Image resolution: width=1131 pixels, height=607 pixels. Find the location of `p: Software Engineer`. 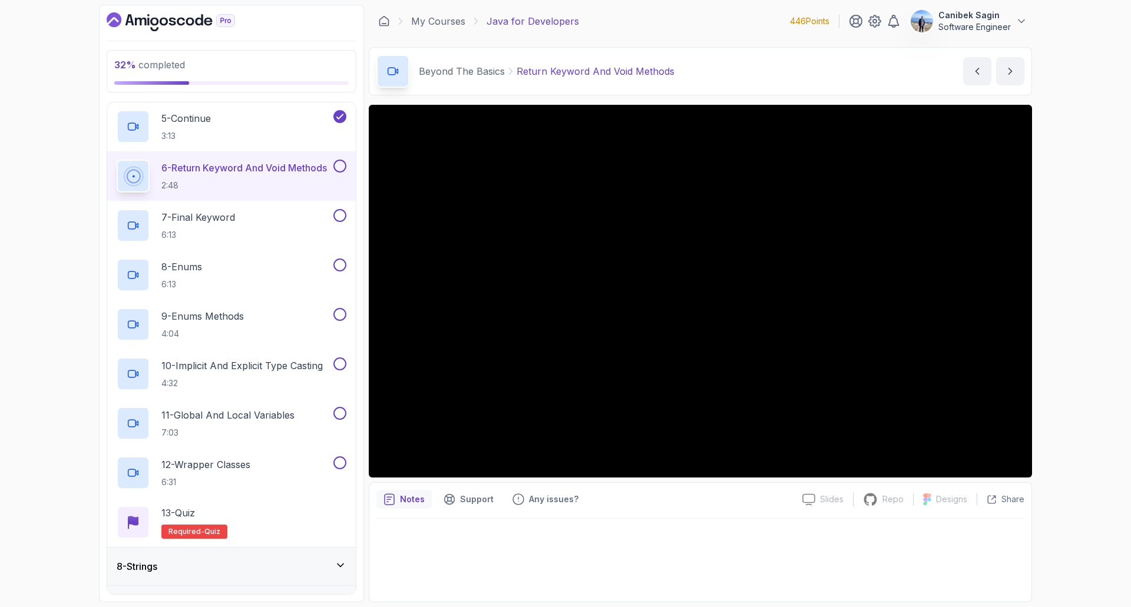

p: Software Engineer is located at coordinates (974, 27).